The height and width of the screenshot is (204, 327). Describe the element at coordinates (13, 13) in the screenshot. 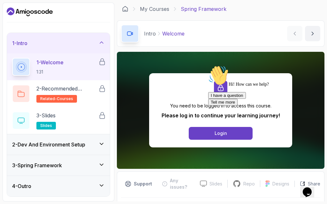

I see `img: :wave:` at that location.